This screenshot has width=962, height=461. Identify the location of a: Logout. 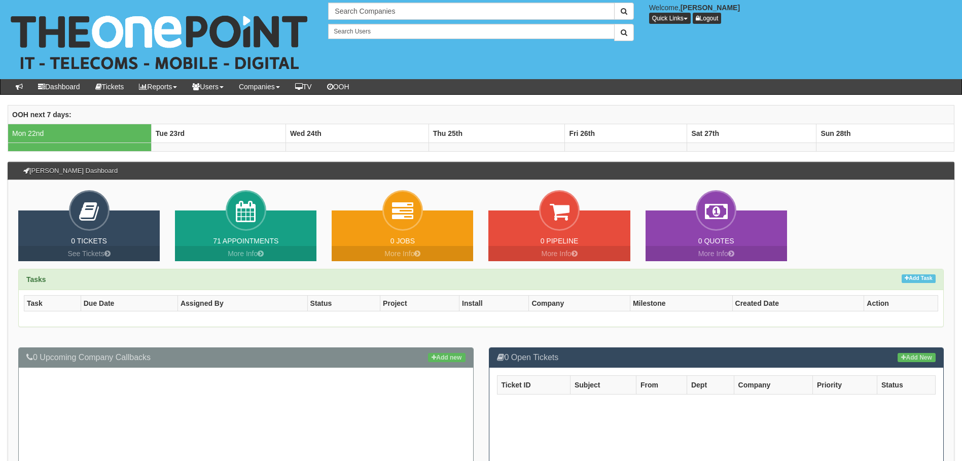
(707, 18).